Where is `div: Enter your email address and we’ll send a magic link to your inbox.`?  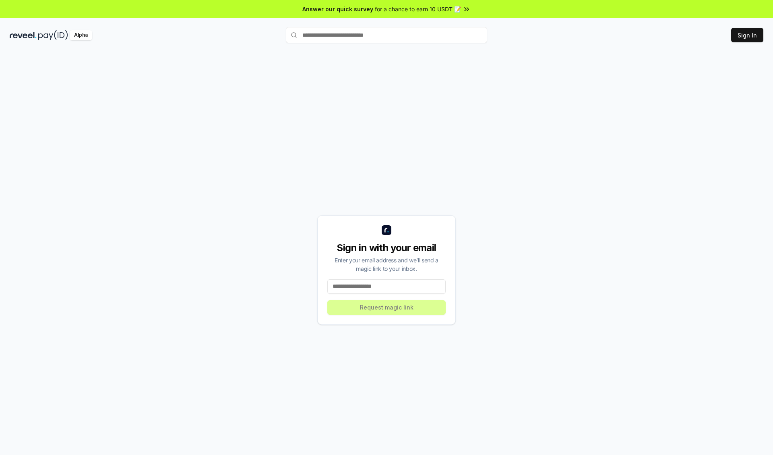
div: Enter your email address and we’ll send a magic link to your inbox. is located at coordinates (387, 264).